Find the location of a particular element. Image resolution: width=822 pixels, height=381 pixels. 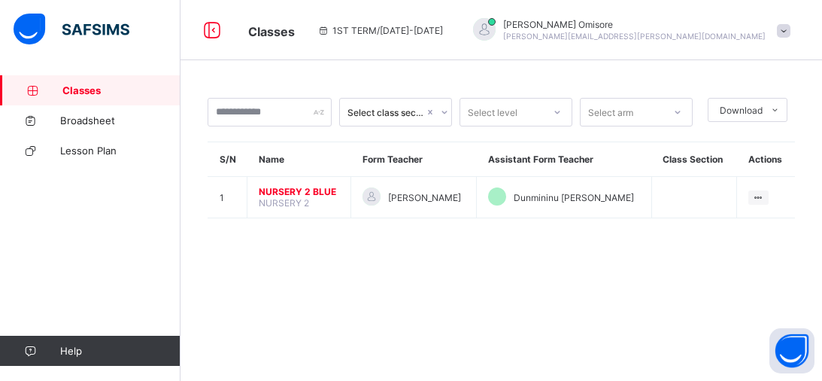

div: ElizabethOmisore is located at coordinates (628, 30).